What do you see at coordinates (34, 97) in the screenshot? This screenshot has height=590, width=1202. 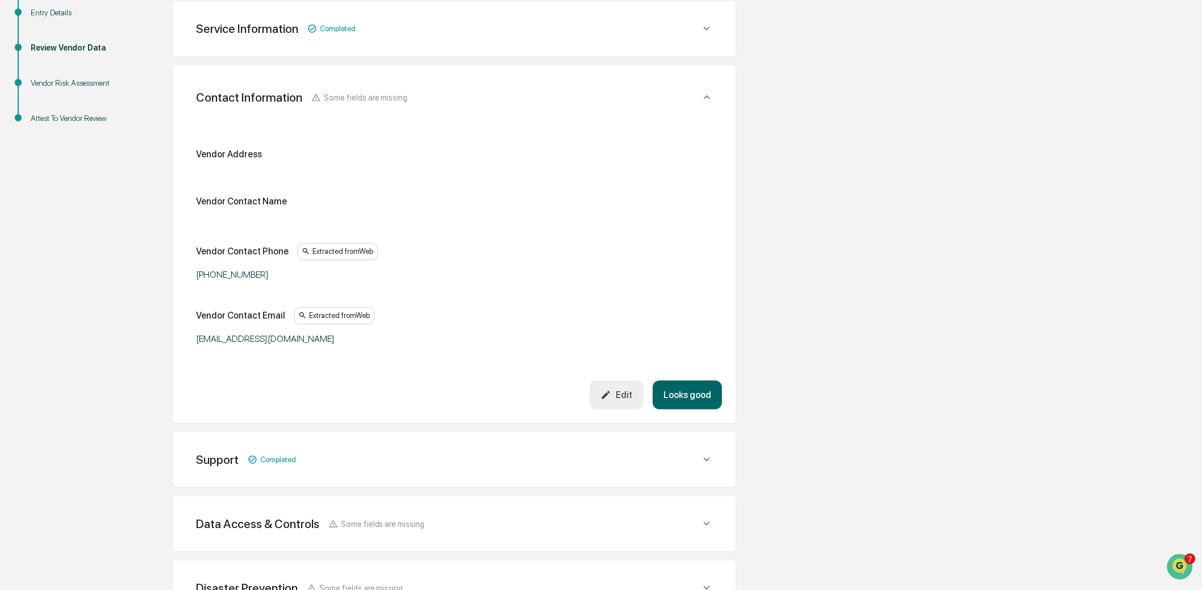 I see `img: 8933085812038_c878075ebb4cc5468115_72.jpg` at bounding box center [34, 97].